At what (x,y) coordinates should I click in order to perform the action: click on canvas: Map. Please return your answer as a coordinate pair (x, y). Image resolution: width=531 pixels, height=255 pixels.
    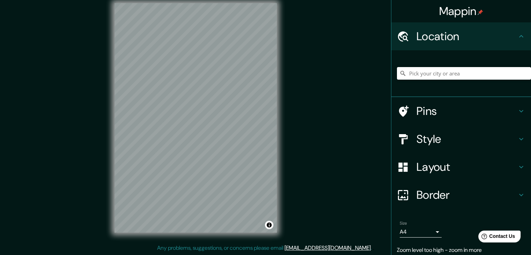
    Looking at the image, I should click on (195, 118).